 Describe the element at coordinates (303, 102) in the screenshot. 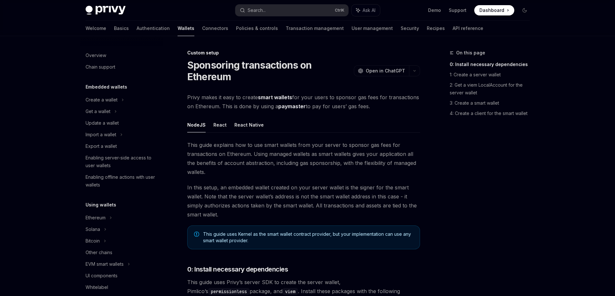

I see `span: Privy makes it easy to create for your users to sponsor gas fees for transactions on Ethereum. Th...` at that location.